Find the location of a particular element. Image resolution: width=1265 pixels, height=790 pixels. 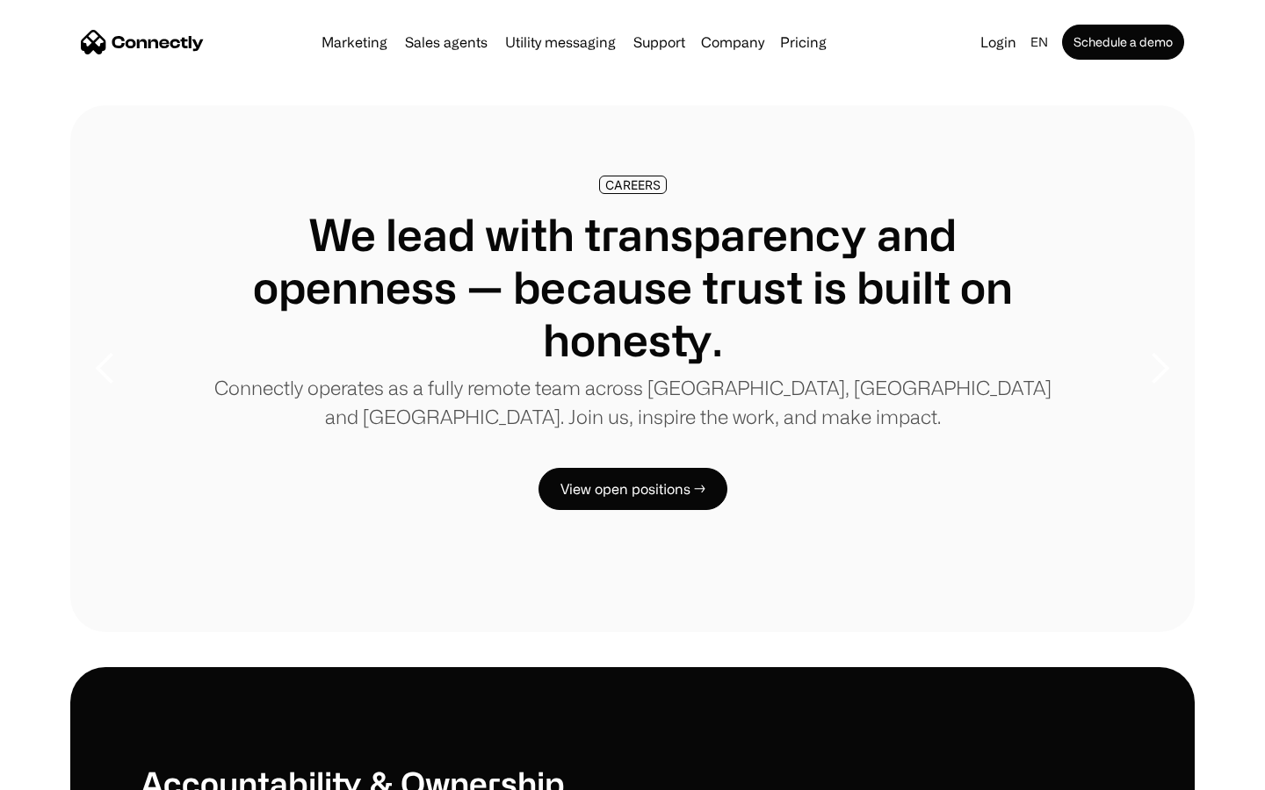

a: Schedule a demo is located at coordinates (1122, 42).